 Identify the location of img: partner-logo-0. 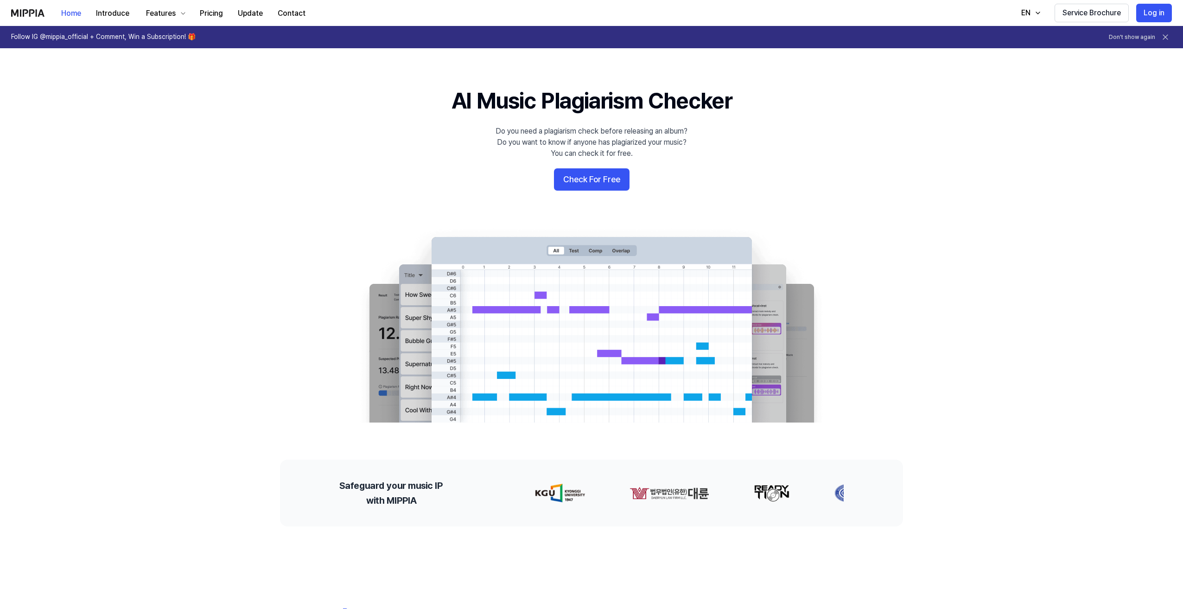
(559, 493).